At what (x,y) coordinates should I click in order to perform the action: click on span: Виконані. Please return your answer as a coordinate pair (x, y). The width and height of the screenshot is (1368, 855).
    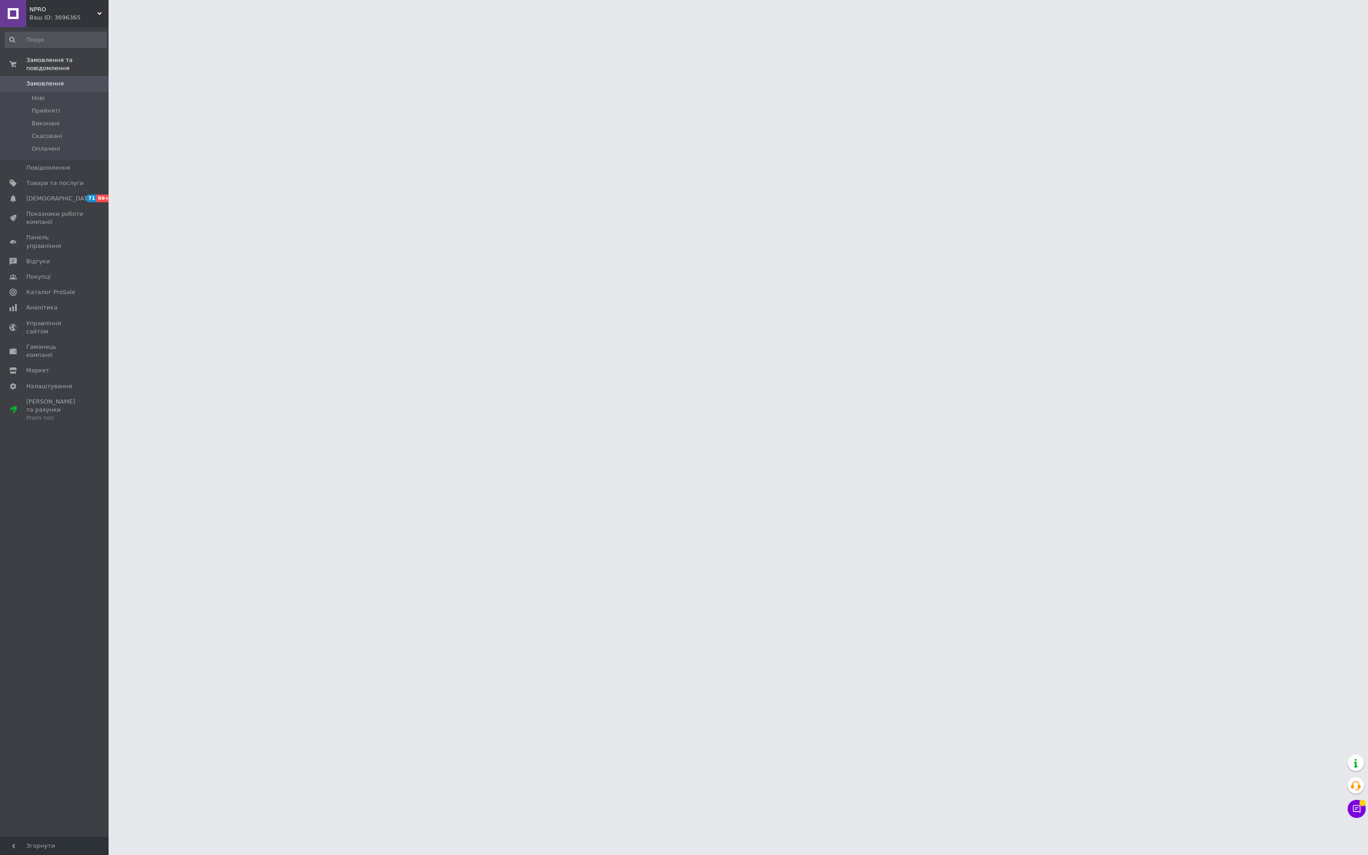
    Looking at the image, I should click on (46, 123).